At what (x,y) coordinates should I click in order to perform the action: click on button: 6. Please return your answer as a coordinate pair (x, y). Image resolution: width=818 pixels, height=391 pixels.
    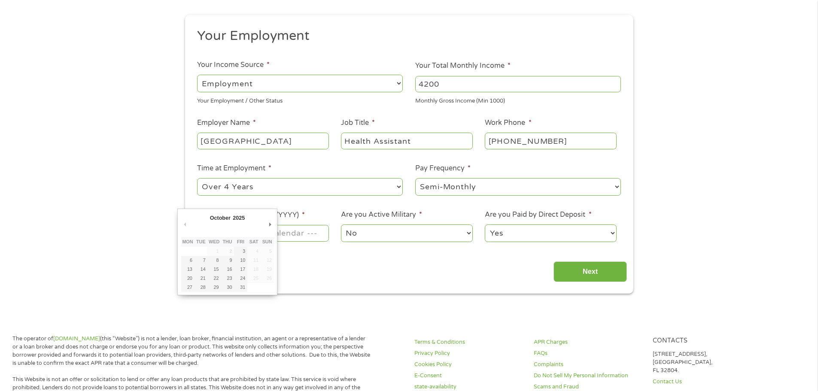
    Looking at the image, I should click on (188, 260).